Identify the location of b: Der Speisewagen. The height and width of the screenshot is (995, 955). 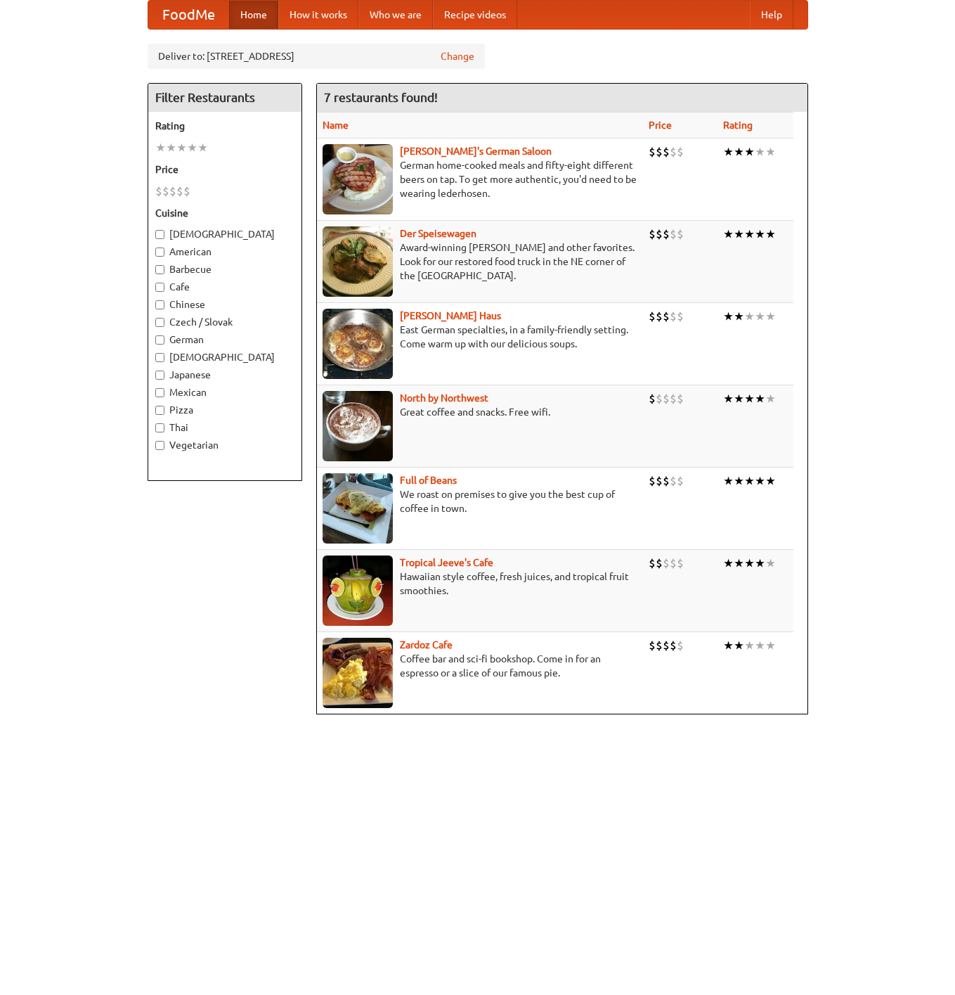
(438, 233).